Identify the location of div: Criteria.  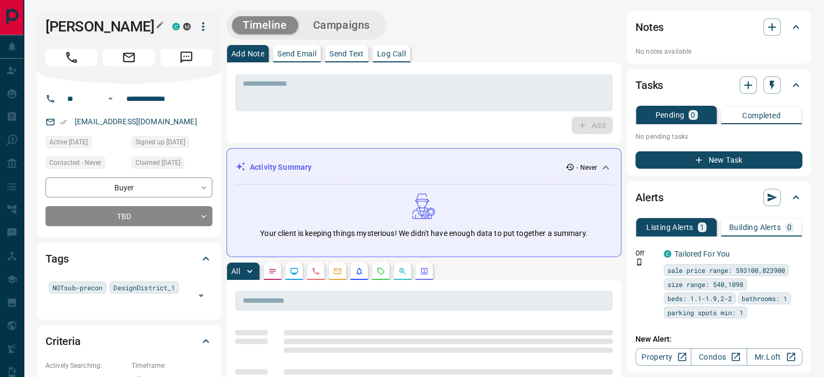
(129, 341).